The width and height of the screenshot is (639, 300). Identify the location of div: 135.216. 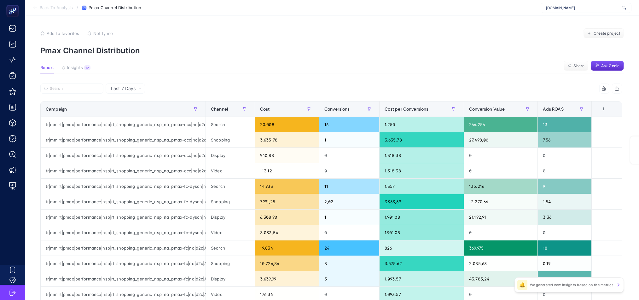
(500, 186).